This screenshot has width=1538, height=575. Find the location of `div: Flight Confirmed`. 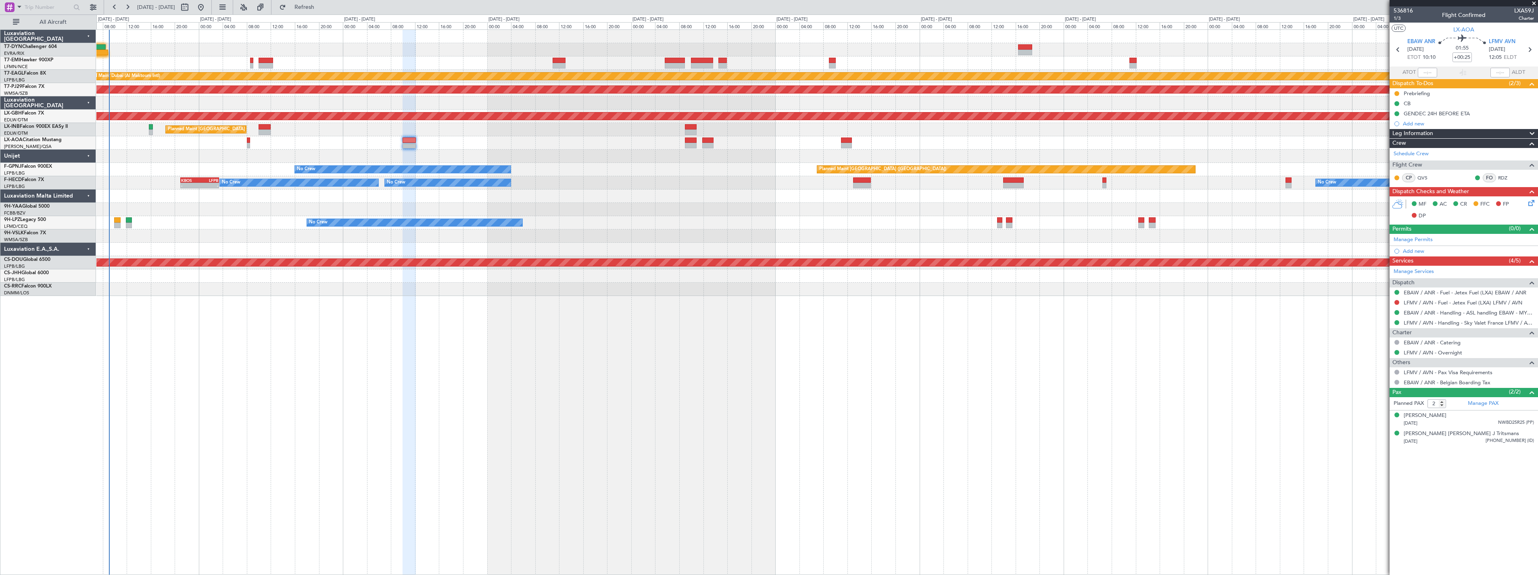

div: Flight Confirmed is located at coordinates (1463, 15).